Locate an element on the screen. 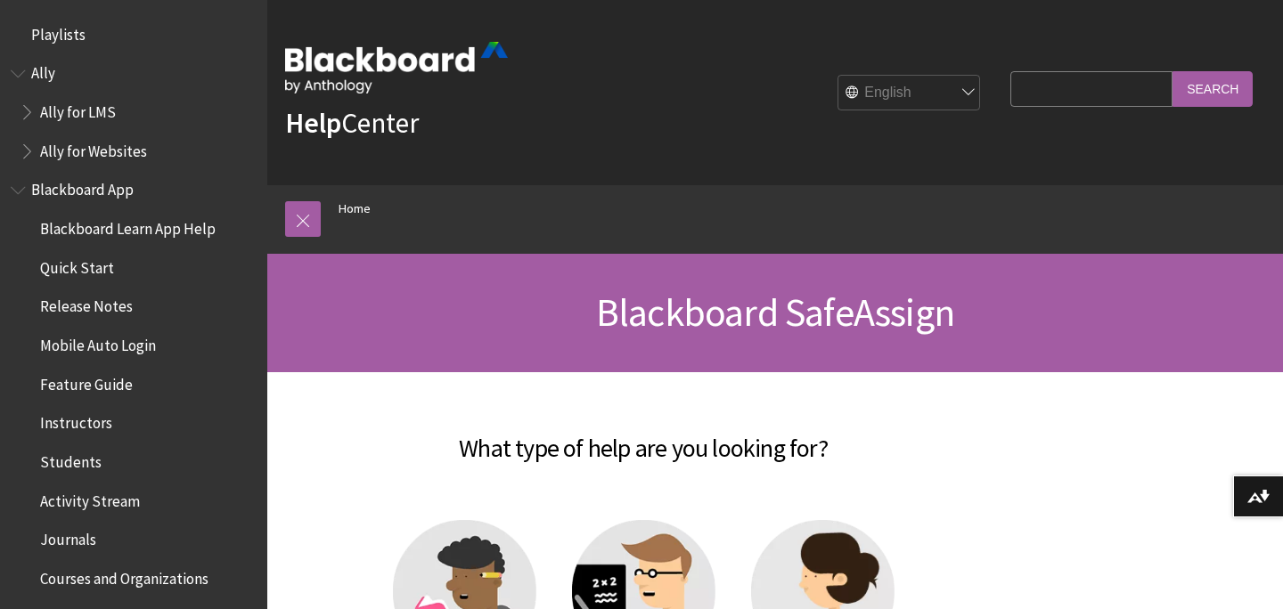  span: Journals is located at coordinates (68, 537).